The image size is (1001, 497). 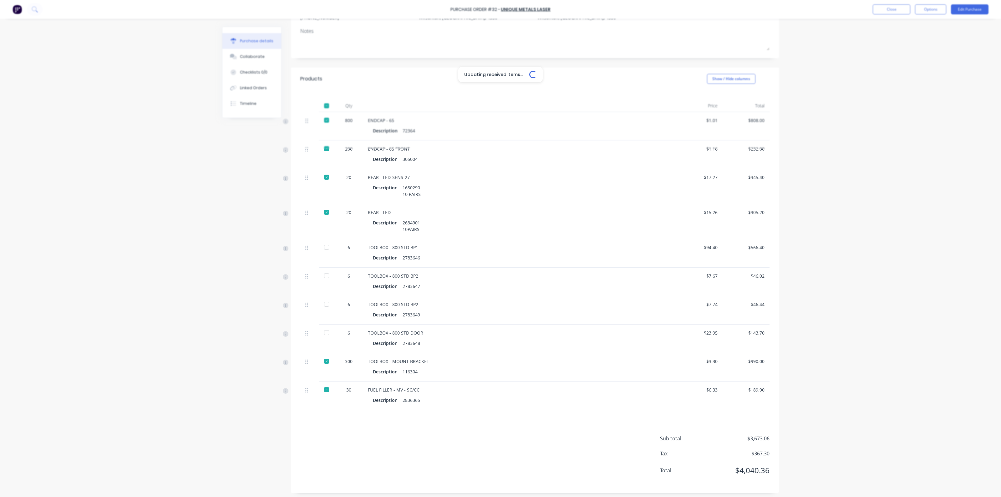 I want to click on span: Total, so click(x=683, y=470).